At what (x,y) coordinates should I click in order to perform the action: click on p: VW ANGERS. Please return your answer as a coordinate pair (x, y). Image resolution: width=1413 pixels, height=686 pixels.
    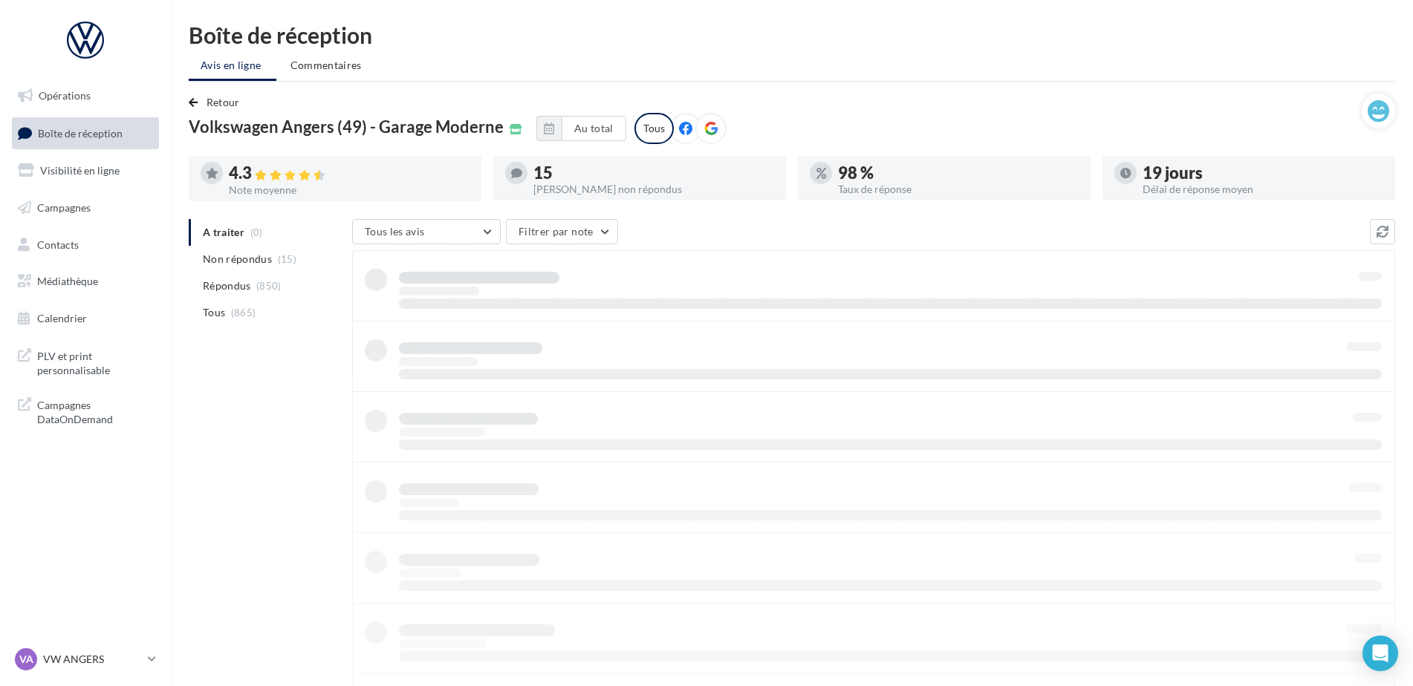
    Looking at the image, I should click on (92, 660).